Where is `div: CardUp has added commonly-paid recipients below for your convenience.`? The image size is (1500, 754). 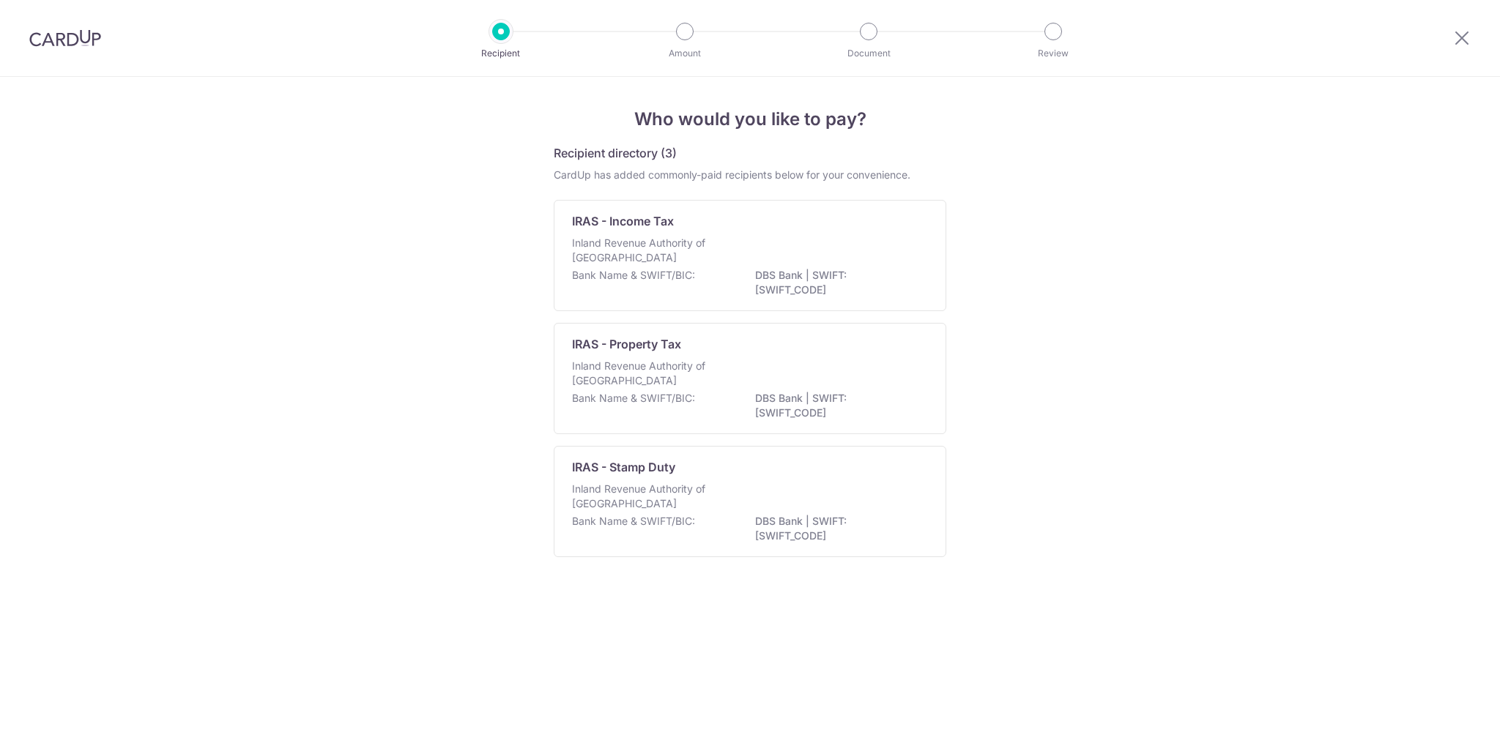
div: CardUp has added commonly-paid recipients below for your convenience. is located at coordinates (750, 175).